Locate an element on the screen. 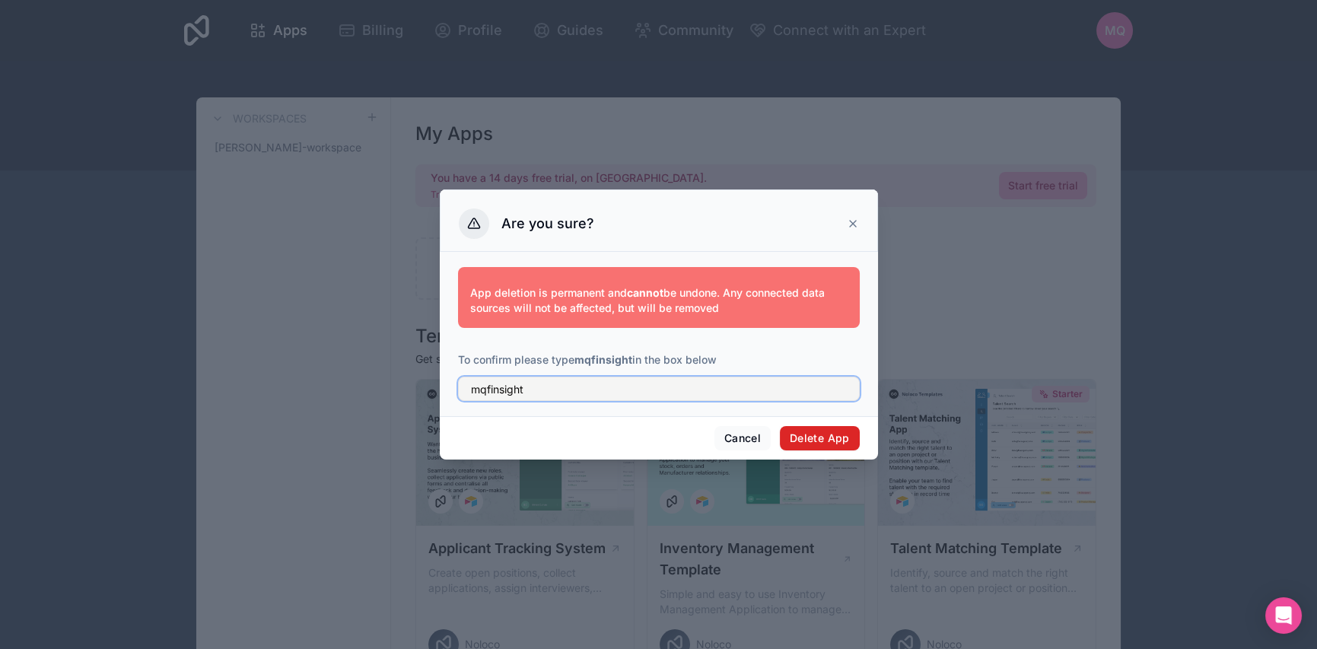 This screenshot has width=1317, height=649. button: Delete App is located at coordinates (820, 438).